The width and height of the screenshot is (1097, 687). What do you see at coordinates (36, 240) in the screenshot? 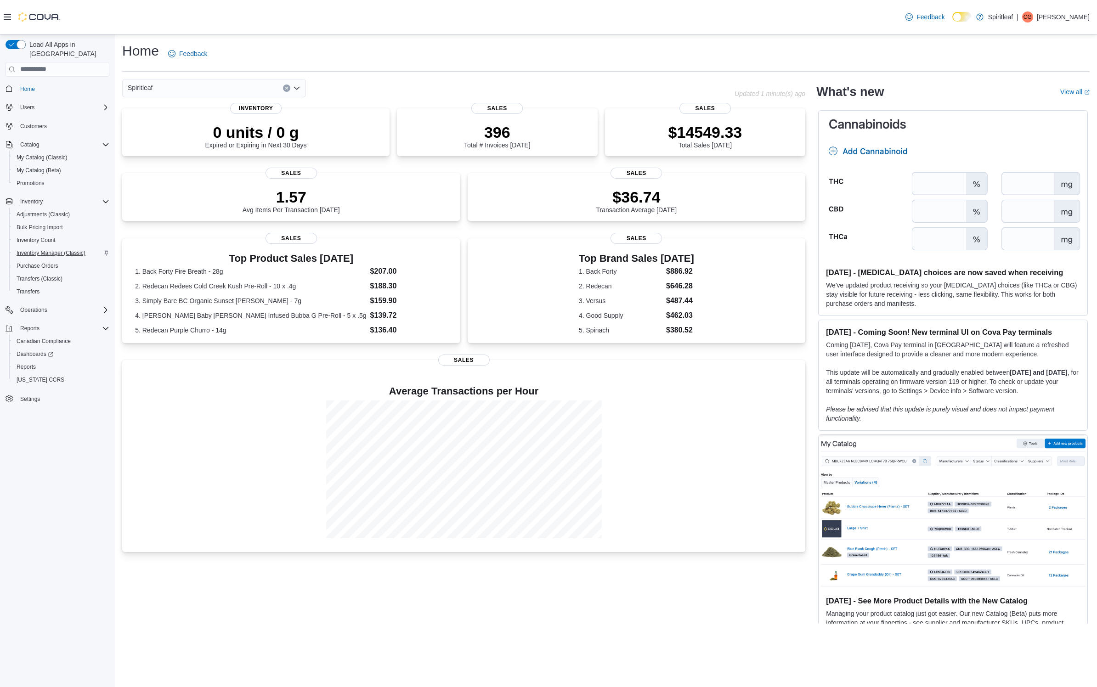
I see `span: Inventory Count` at bounding box center [36, 240].